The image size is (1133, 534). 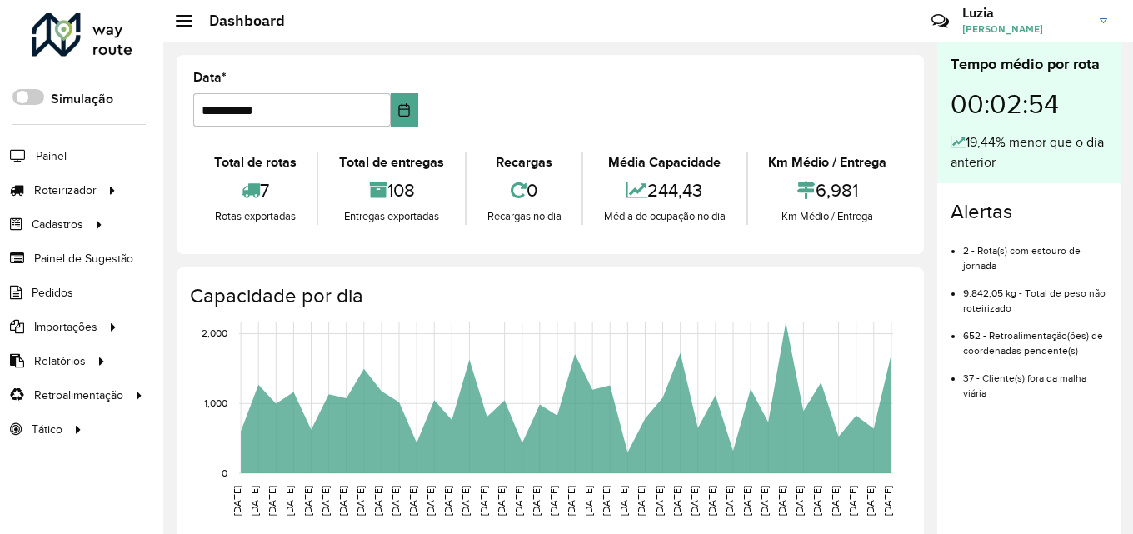 What do you see at coordinates (827, 190) in the screenshot?
I see `div: 6,981` at bounding box center [827, 190].